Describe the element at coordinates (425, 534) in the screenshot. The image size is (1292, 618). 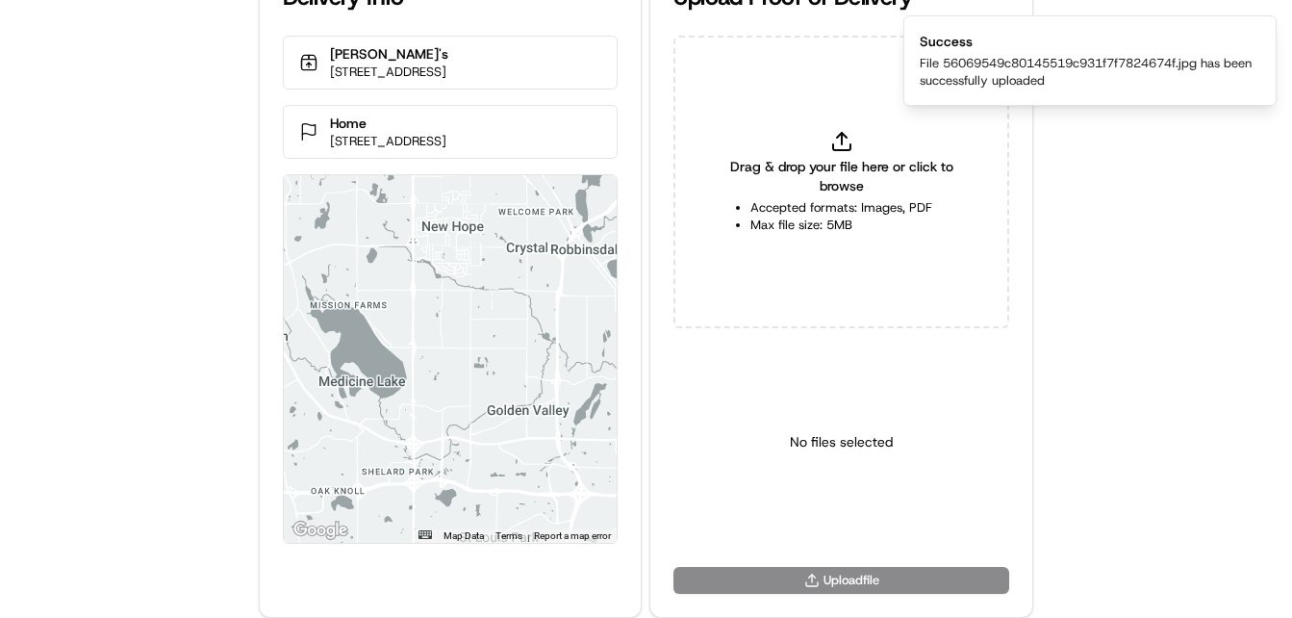
I see `button: Keyboard shortcuts` at that location.